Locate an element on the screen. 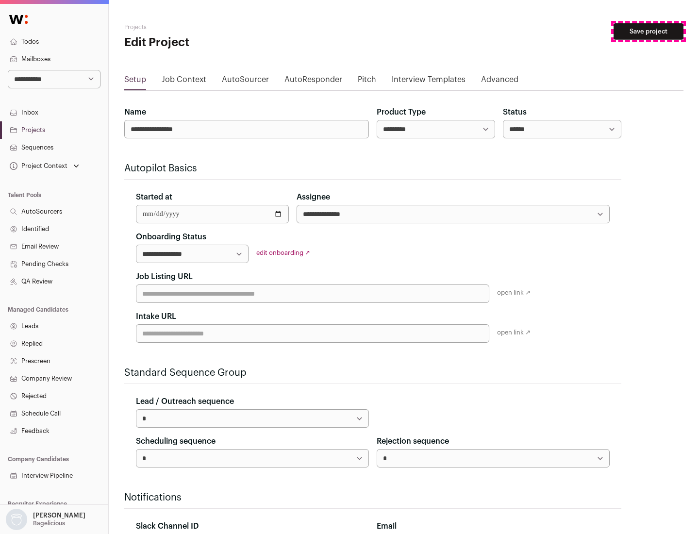  label: Job Listing URL is located at coordinates (164, 276).